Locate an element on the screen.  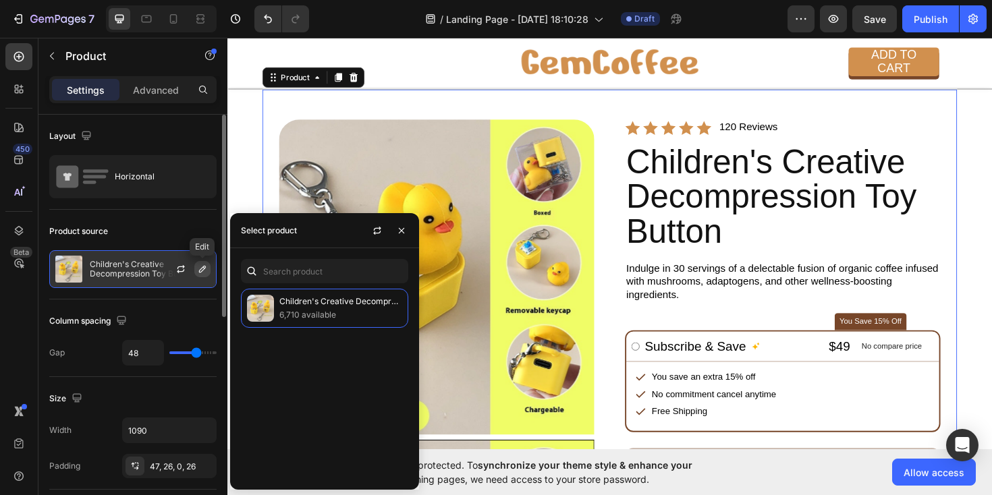
p: Advanced is located at coordinates (156, 90).